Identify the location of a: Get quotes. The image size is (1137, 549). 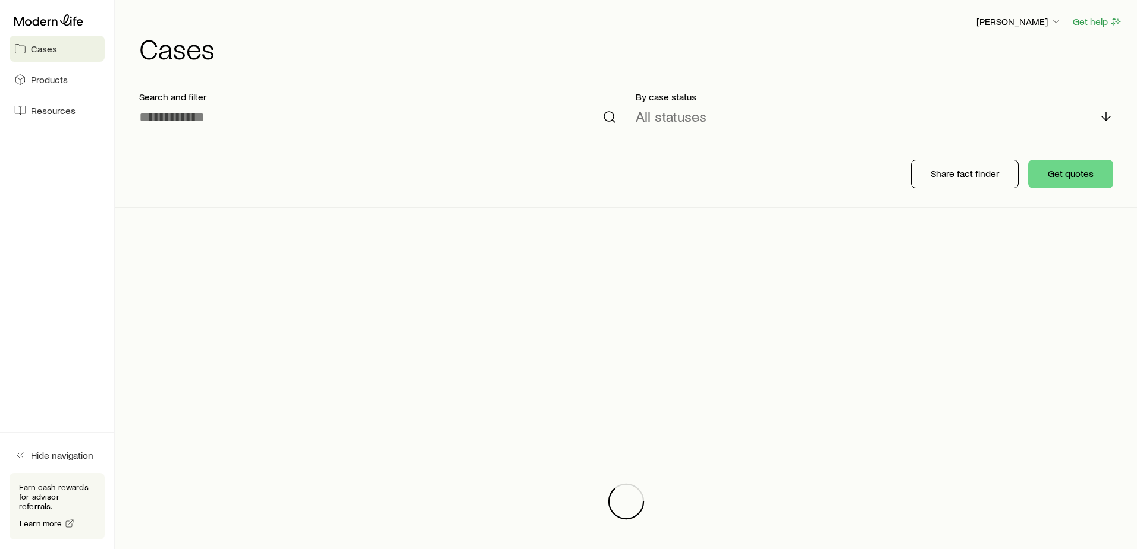
(1070, 174).